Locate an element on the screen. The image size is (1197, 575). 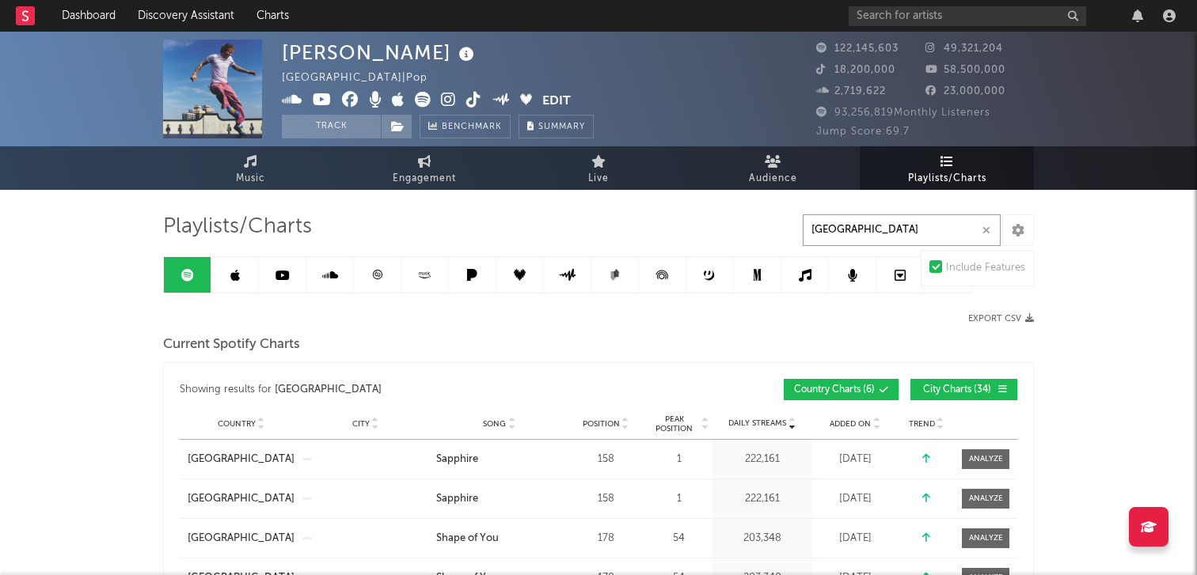
span: Jump Score: 69.7 is located at coordinates (863, 131).